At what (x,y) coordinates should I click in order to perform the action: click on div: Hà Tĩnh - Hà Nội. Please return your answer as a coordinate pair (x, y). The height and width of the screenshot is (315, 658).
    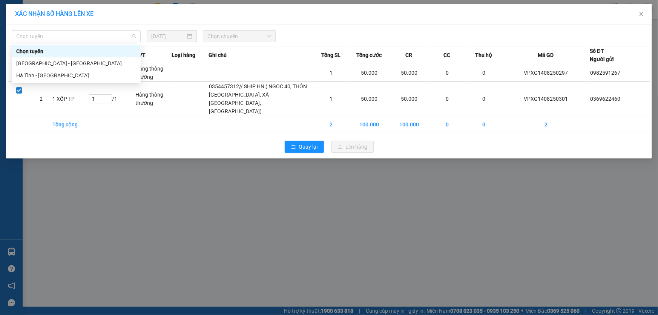
    Looking at the image, I should click on (76, 75).